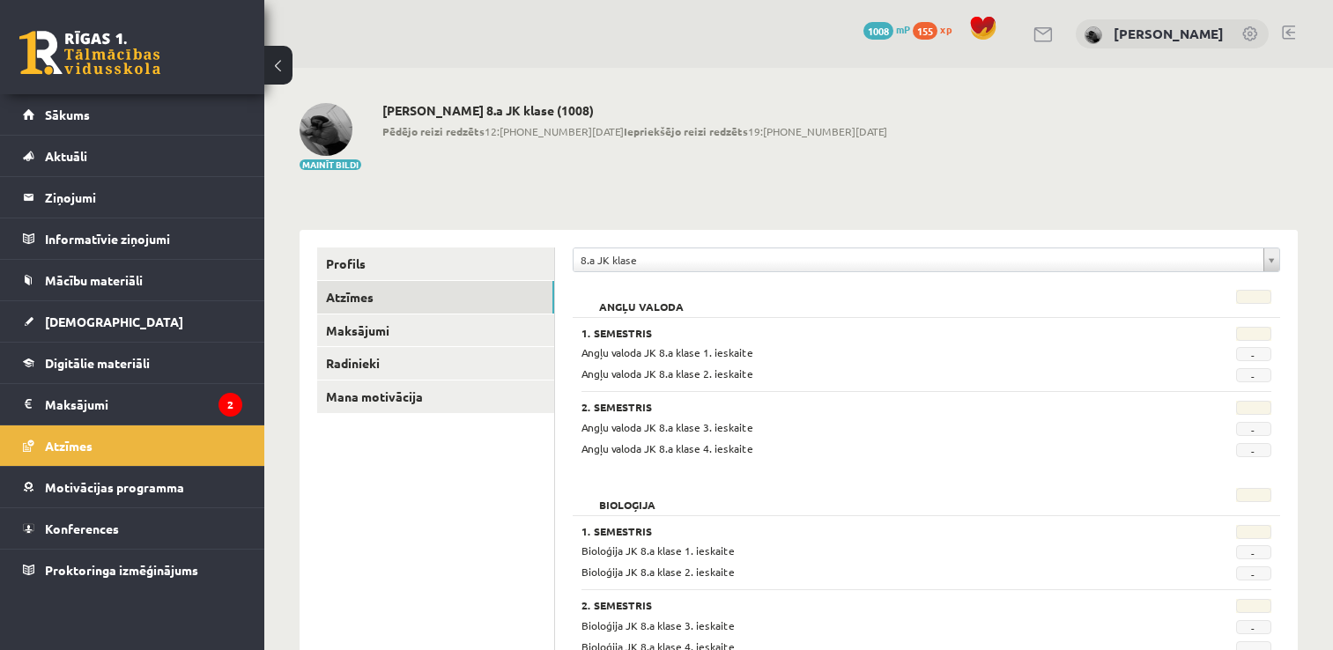 This screenshot has height=650, width=1333. I want to click on span: Konferences, so click(82, 529).